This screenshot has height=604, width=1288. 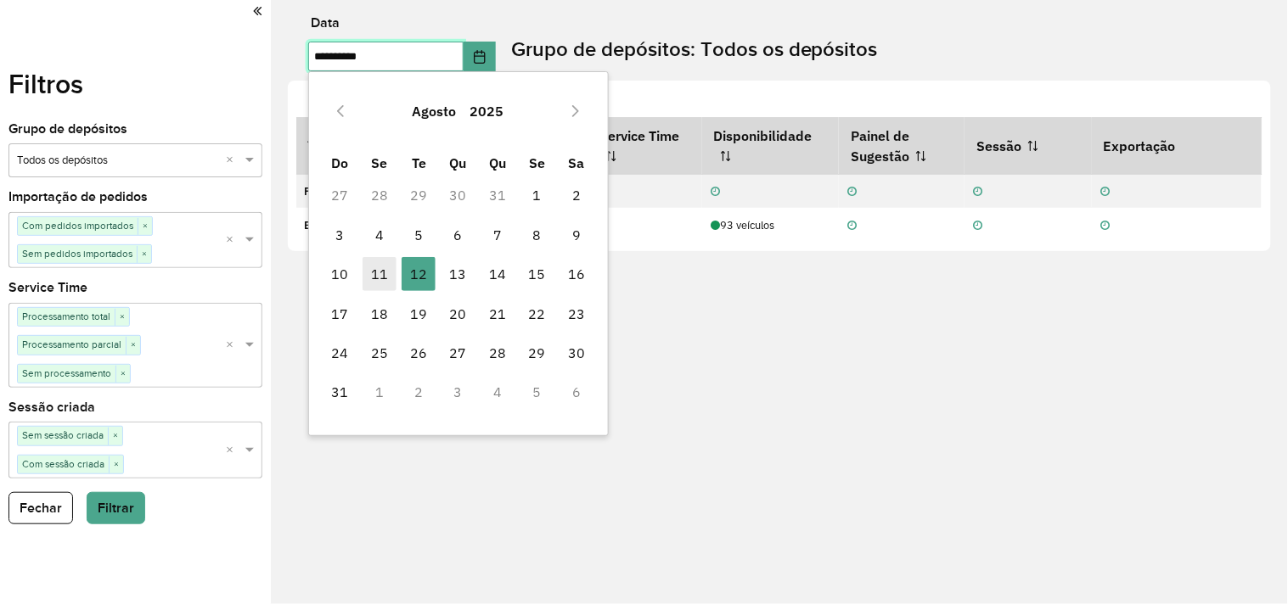 What do you see at coordinates (770, 145) in the screenshot?
I see `th: Disponibilidade` at bounding box center [770, 145].